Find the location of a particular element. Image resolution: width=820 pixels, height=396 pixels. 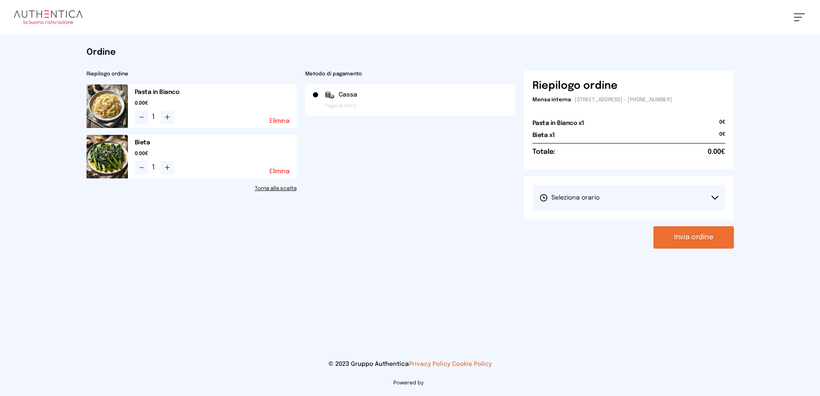

span: Cassa is located at coordinates (348, 95).